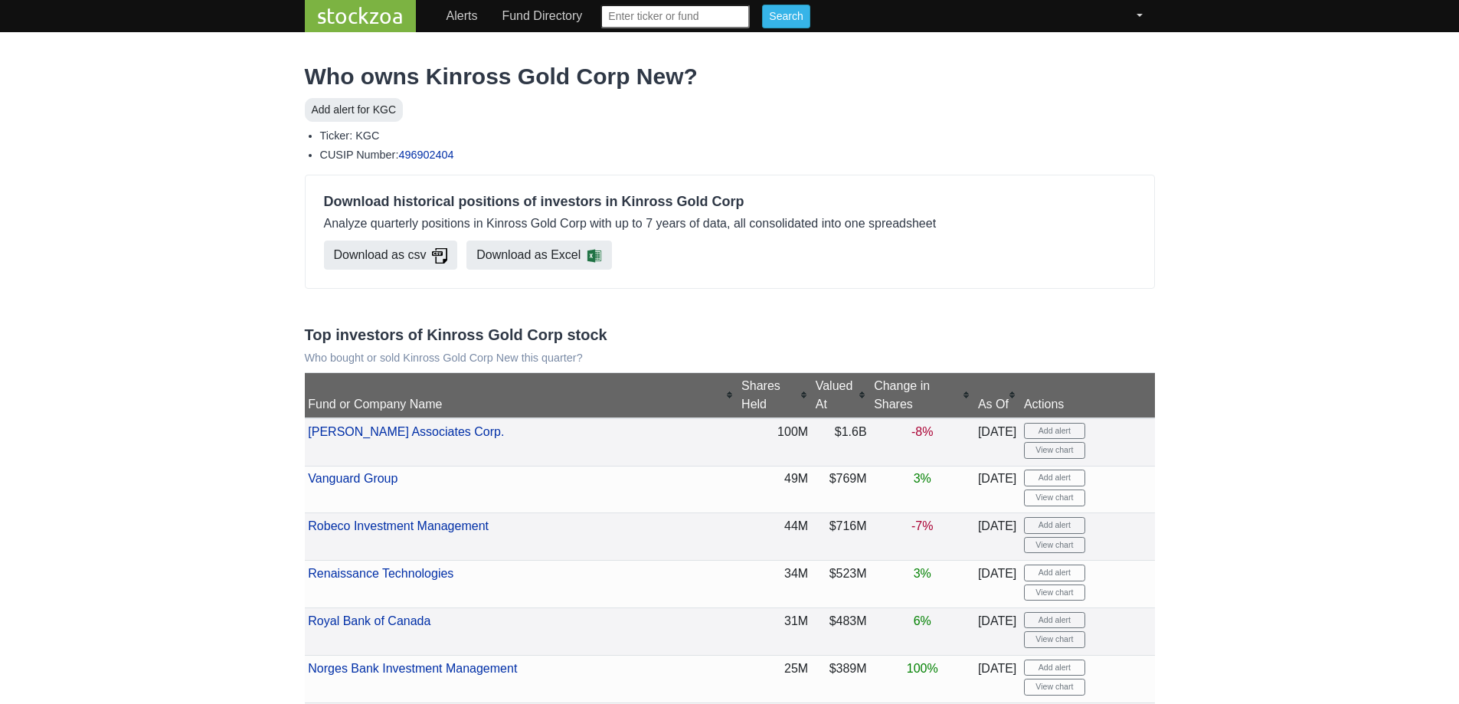 This screenshot has height=704, width=1459. Describe the element at coordinates (774, 442) in the screenshot. I see `td: 100M` at that location.